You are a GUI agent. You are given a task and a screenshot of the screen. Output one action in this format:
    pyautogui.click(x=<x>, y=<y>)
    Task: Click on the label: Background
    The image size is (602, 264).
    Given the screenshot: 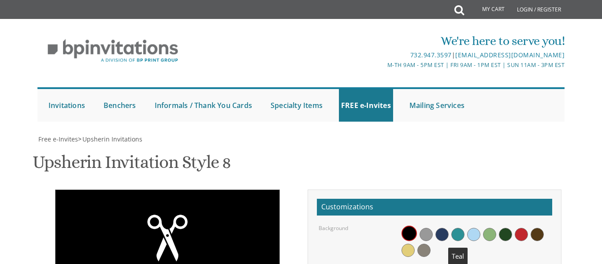 What is the action you would take?
    pyautogui.click(x=333, y=228)
    